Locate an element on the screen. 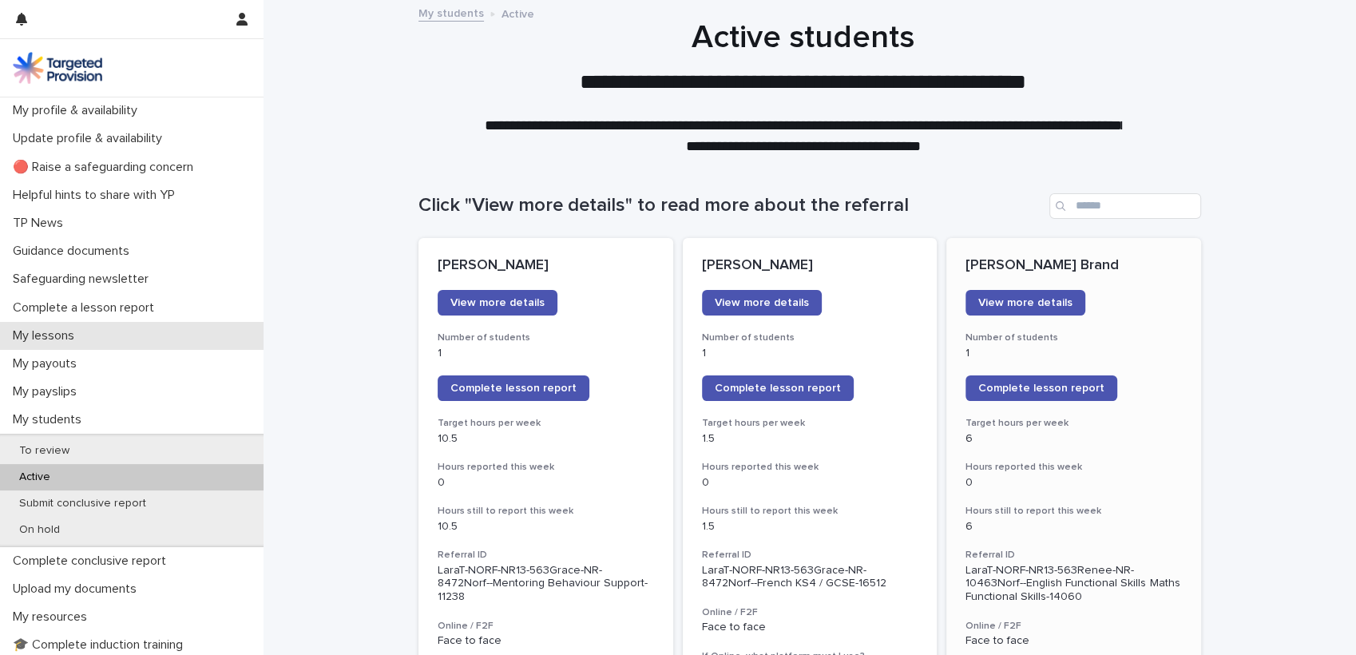  p: 🔴 Raise a safeguarding concern is located at coordinates (106, 167).